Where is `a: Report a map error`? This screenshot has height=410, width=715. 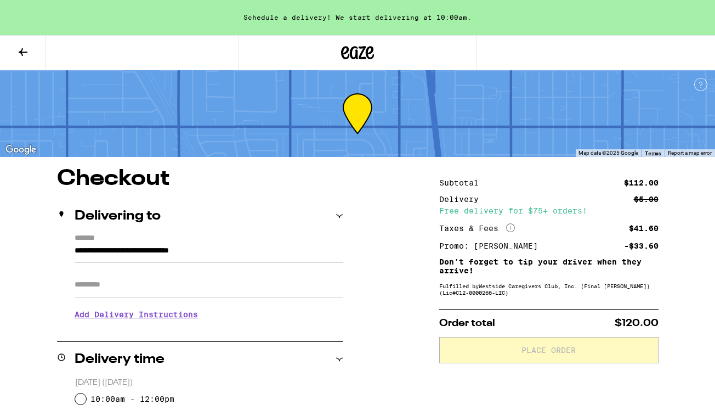 a: Report a map error is located at coordinates (690, 153).